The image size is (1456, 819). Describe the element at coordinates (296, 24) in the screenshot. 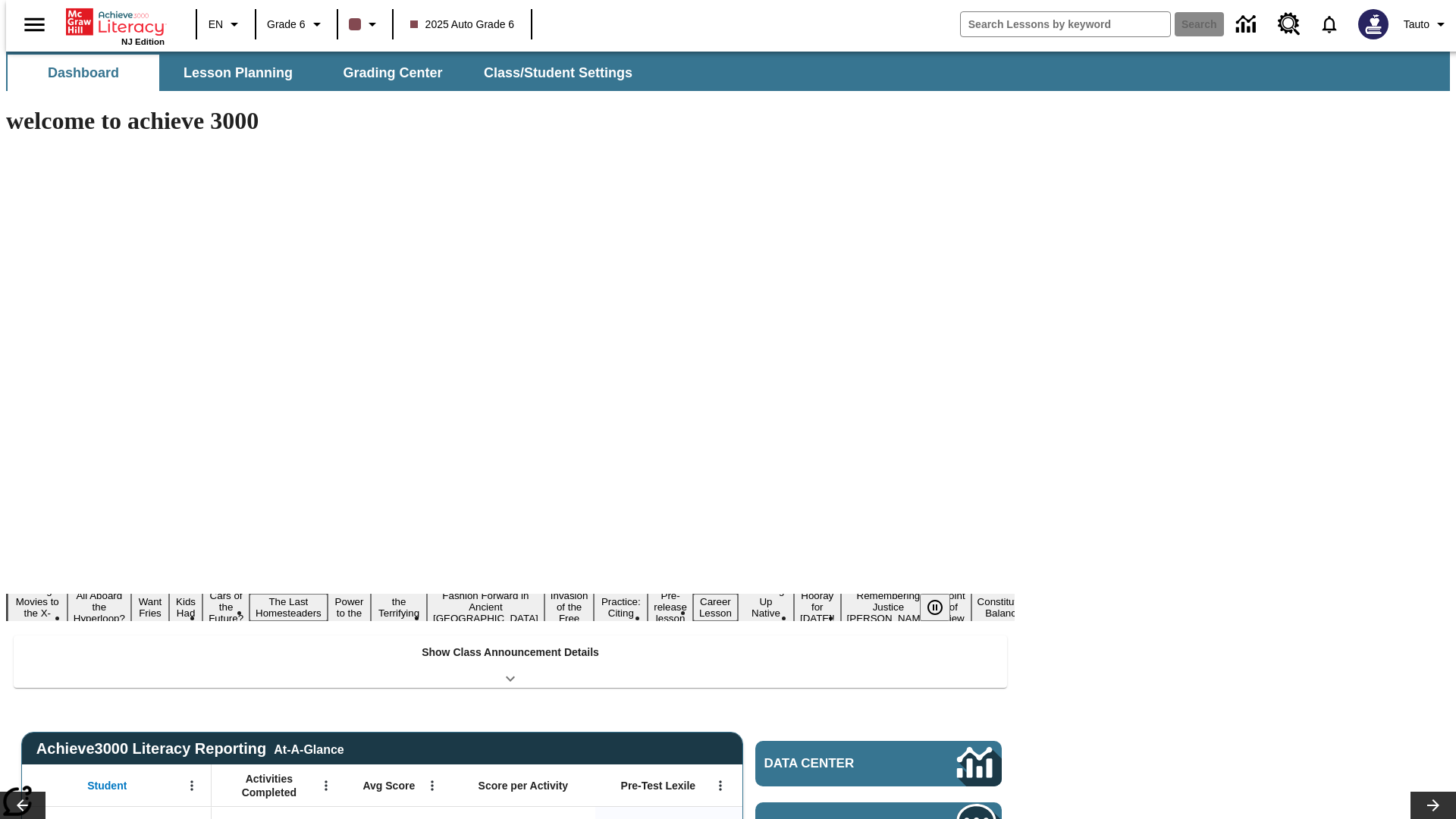

I see `button: Grade: Grade 6, Select a grade` at that location.